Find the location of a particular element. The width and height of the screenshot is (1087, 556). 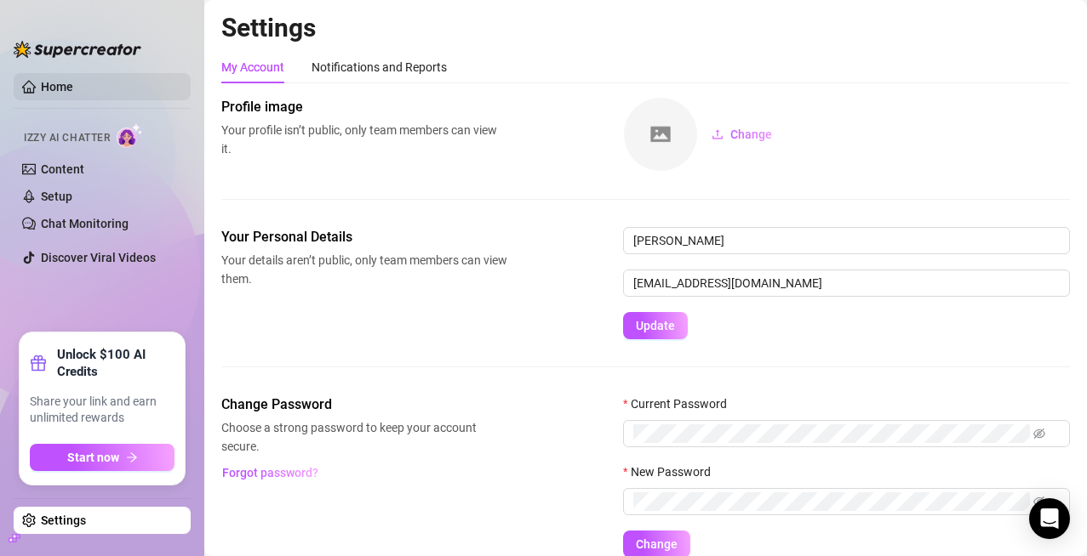

span: Choose a strong password to keep your account secure. is located at coordinates (364, 437).